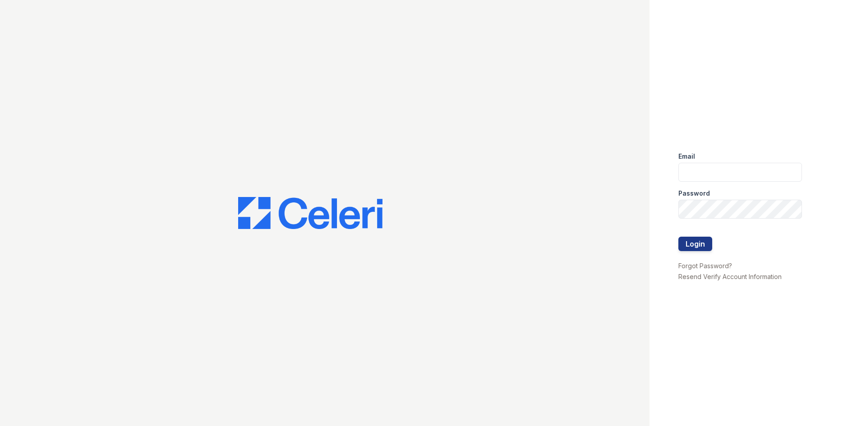  What do you see at coordinates (694, 194) in the screenshot?
I see `label: Password` at bounding box center [694, 194].